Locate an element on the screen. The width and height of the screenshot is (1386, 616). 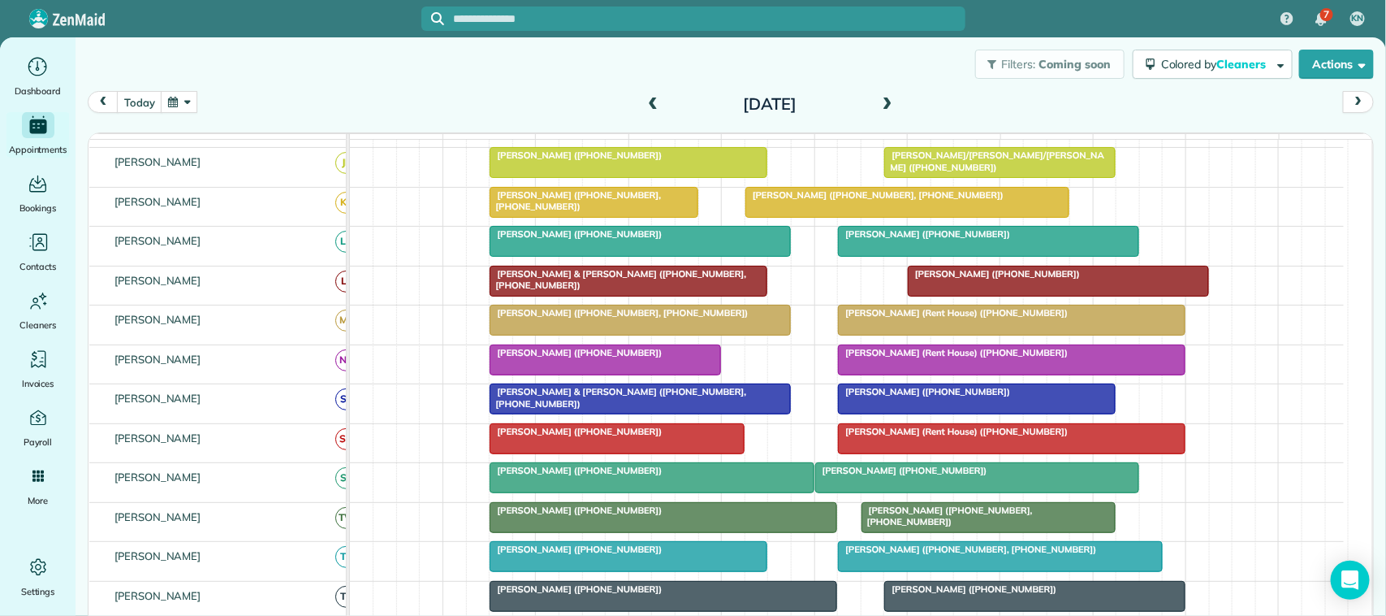
button: prev is located at coordinates (103, 102).